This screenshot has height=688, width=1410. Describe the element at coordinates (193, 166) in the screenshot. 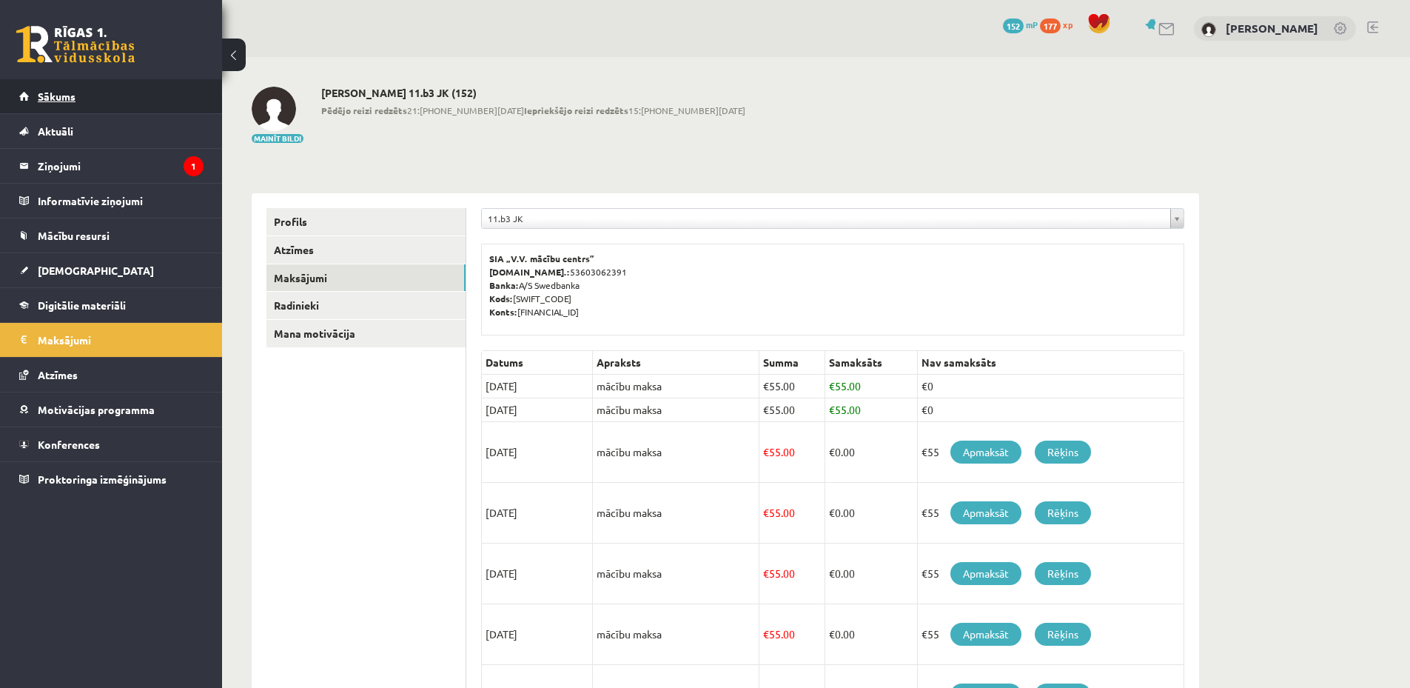

I see `i: 1` at that location.